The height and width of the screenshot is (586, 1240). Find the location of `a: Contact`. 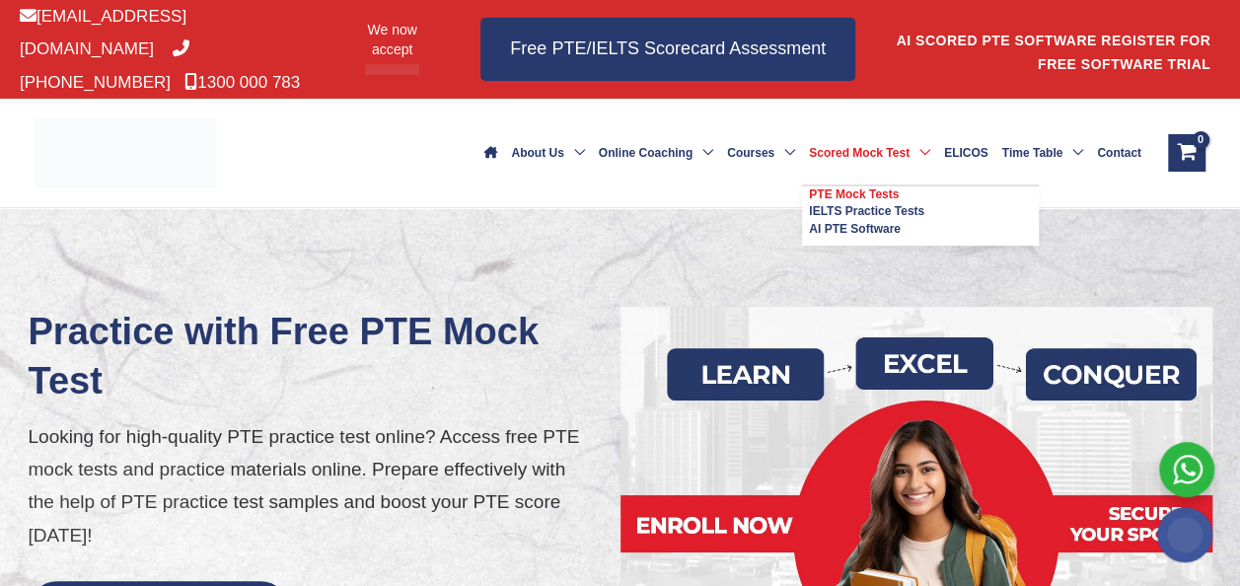

a: Contact is located at coordinates (1118, 153).